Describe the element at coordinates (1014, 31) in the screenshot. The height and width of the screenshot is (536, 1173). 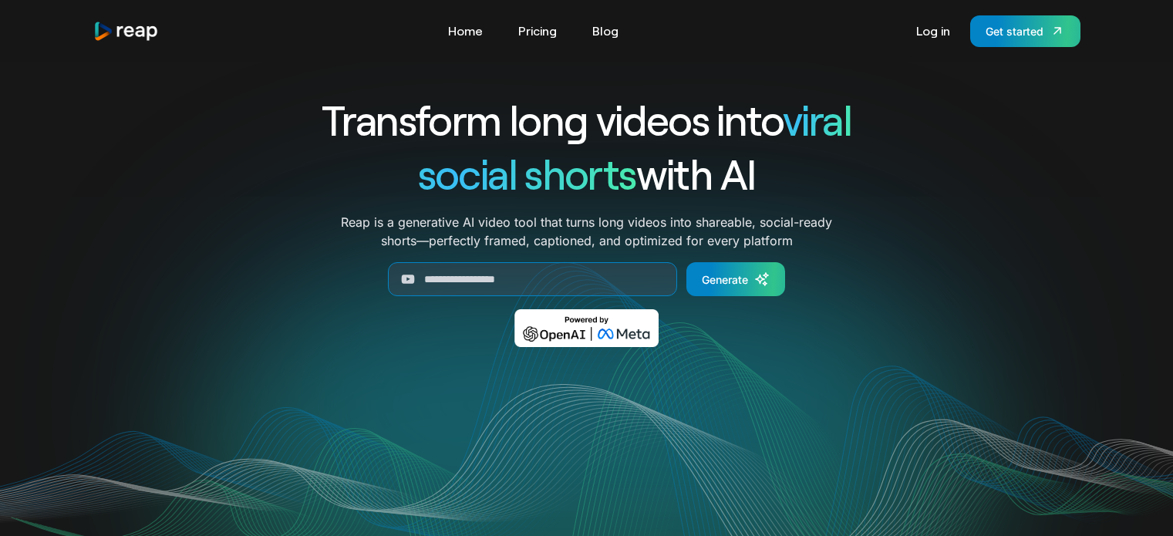
I see `div: Get started` at that location.